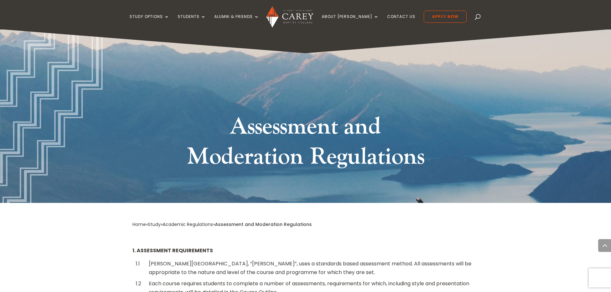 The height and width of the screenshot is (292, 611). I want to click on a: Contact Us, so click(401, 22).